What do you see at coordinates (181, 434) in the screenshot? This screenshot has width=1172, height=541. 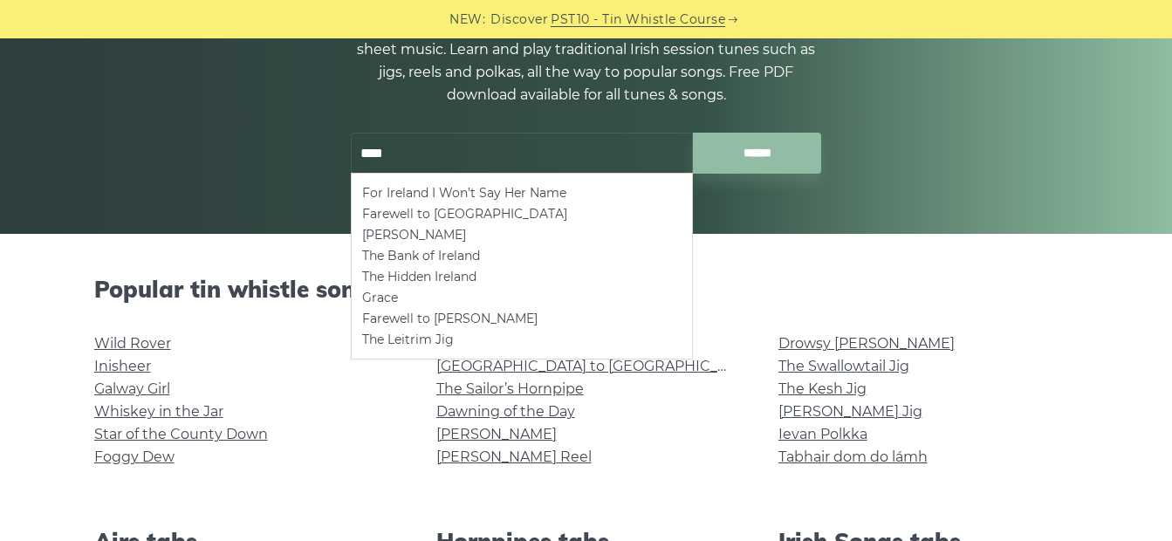 I see `a: Star of the County Down` at bounding box center [181, 434].